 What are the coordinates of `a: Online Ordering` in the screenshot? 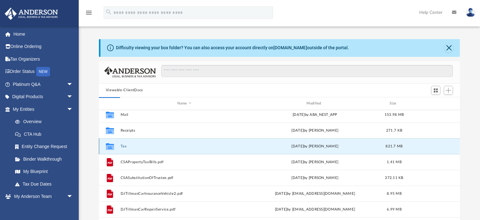 It's located at (43, 47).